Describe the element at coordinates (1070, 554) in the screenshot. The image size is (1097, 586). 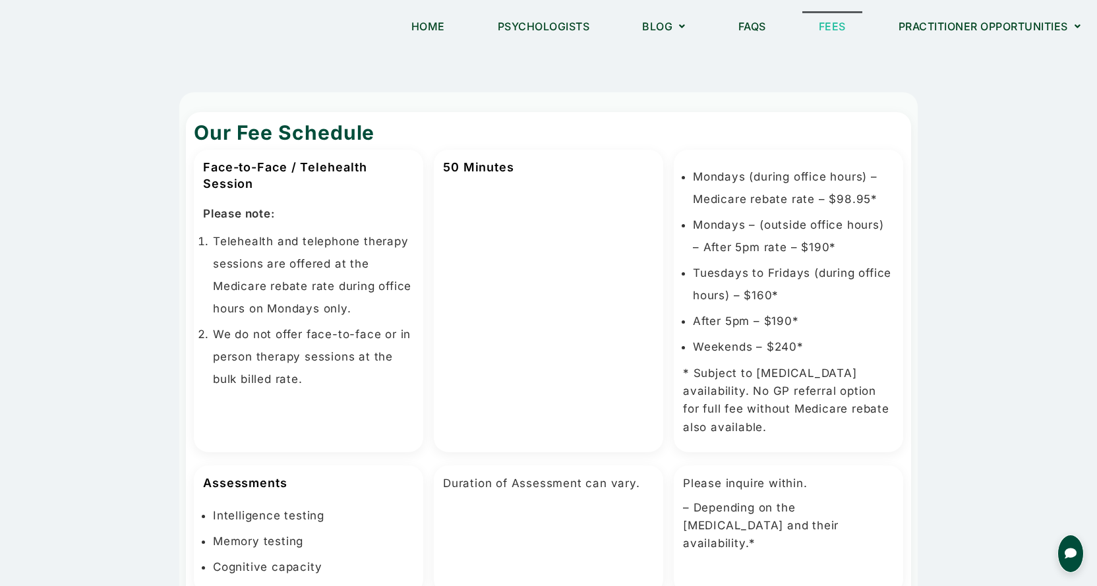
I see `button: Open chat for queries` at that location.